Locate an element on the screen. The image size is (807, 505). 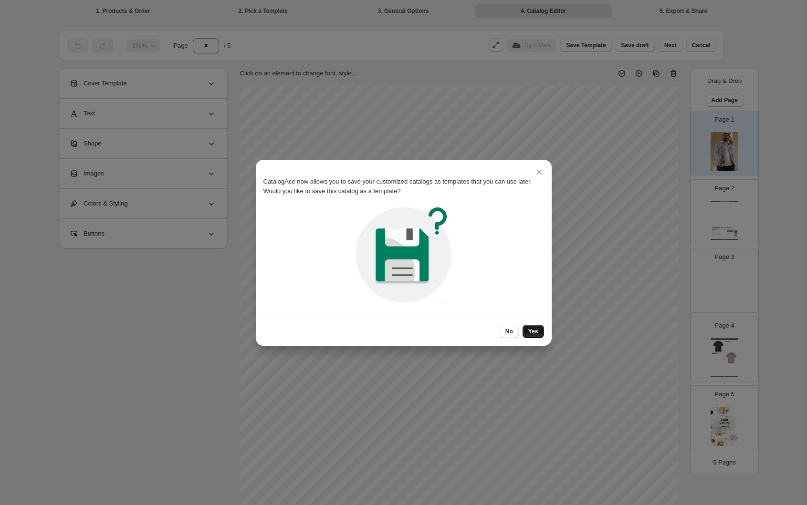
span: Yes is located at coordinates (533, 332).